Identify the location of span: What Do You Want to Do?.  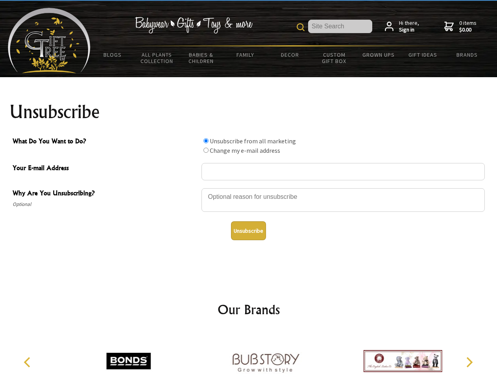
(105, 142).